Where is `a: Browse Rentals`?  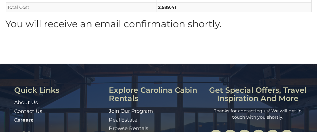
a: Browse Rentals is located at coordinates (128, 128).